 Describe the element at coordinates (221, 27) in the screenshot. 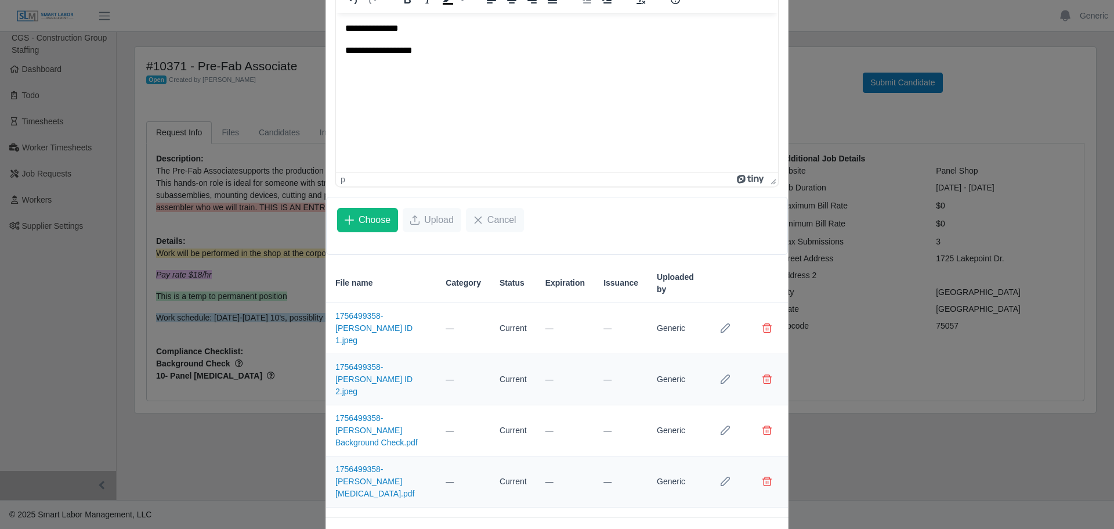

I see `body: Rich Text Area. Press ALT-0 for help.` at that location.